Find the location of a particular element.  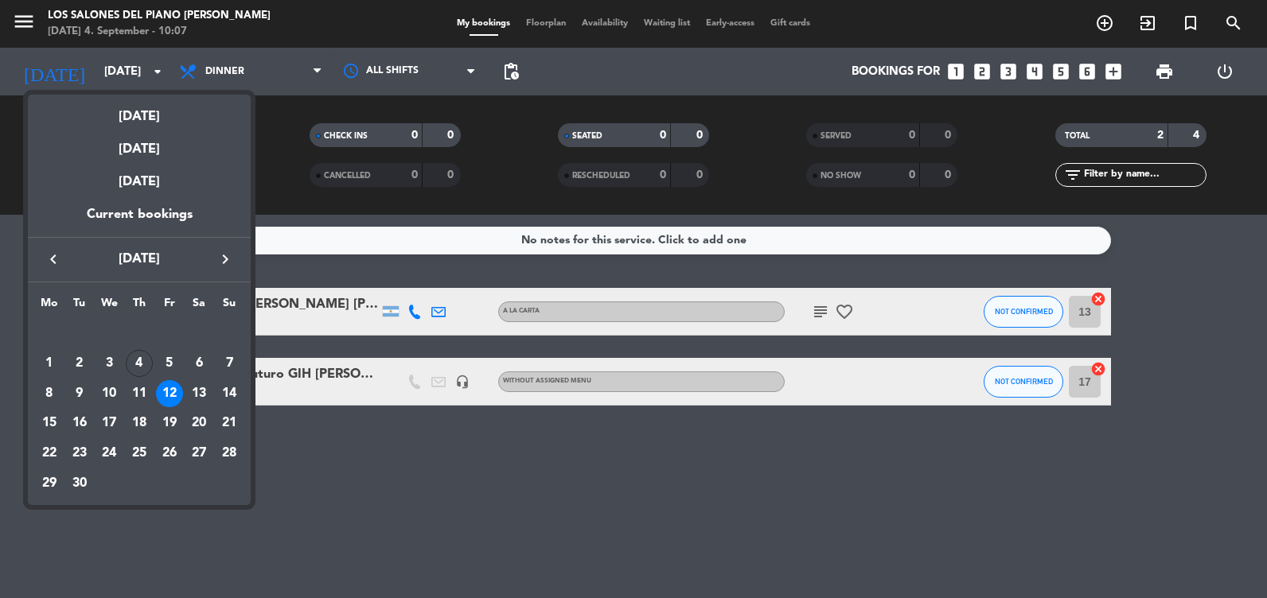

div: 1 is located at coordinates (49, 364).